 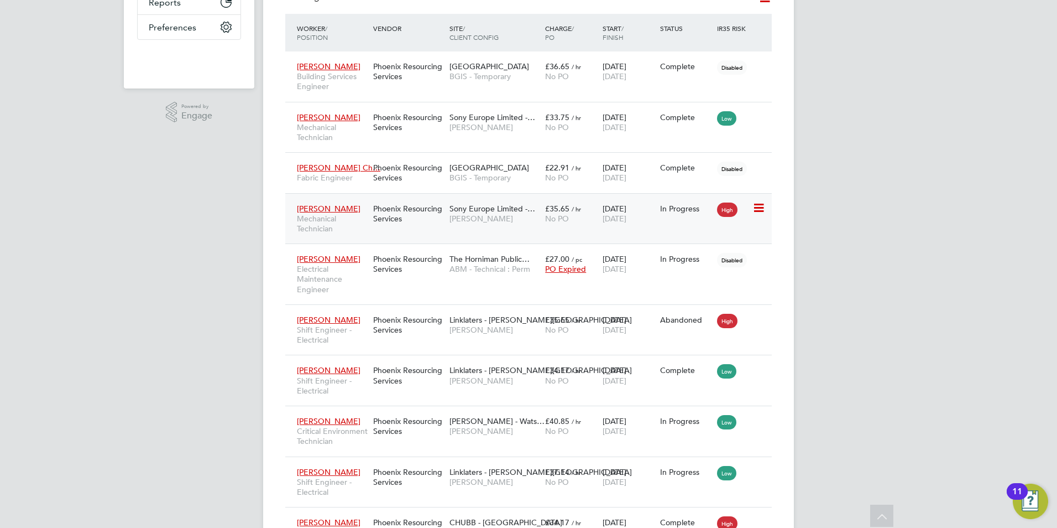 What do you see at coordinates (560, 33) in the screenshot?
I see `span: / PO` at bounding box center [560, 33].